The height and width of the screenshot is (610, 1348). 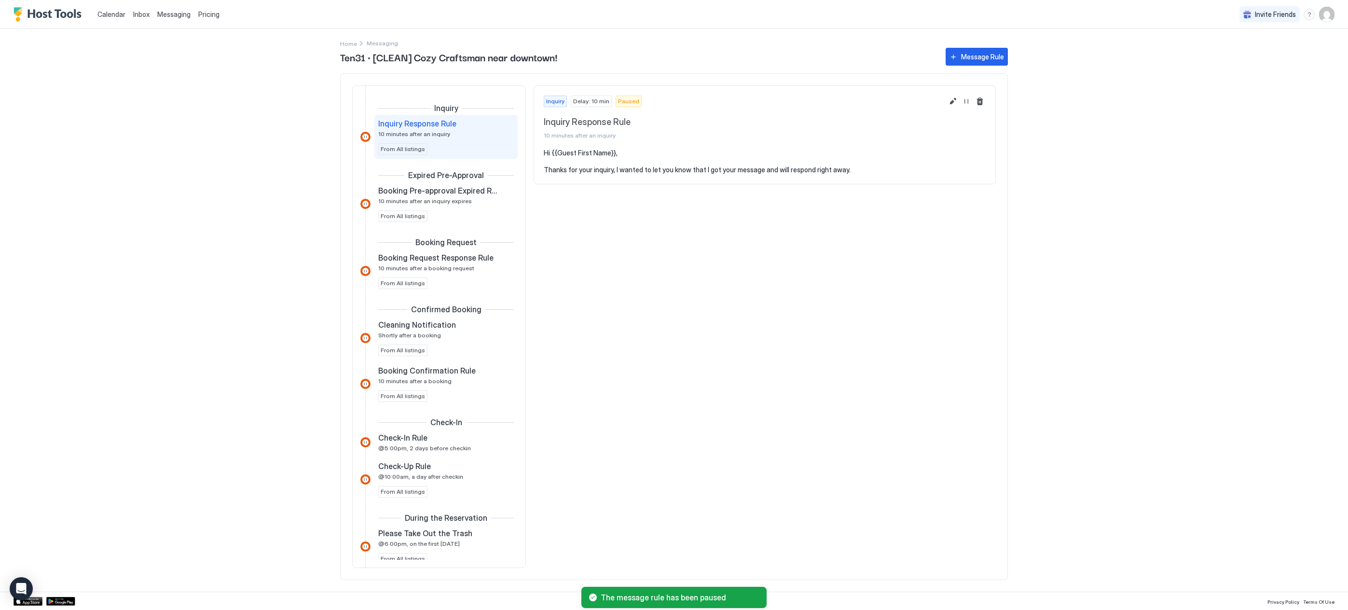 What do you see at coordinates (174, 14) in the screenshot?
I see `span: Messaging` at bounding box center [174, 14].